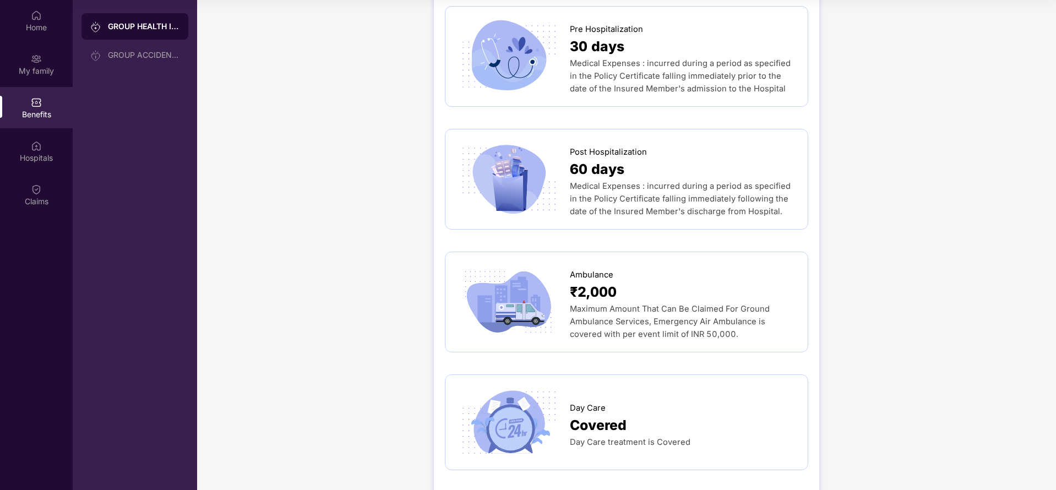 The image size is (1056, 490). Describe the element at coordinates (588, 408) in the screenshot. I see `span: Day Care` at that location.